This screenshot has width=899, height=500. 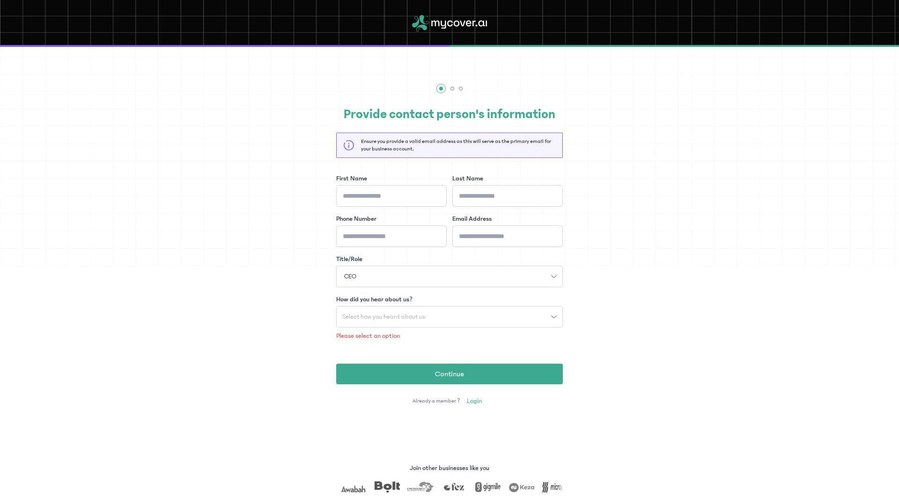 What do you see at coordinates (340, 487) in the screenshot?
I see `img: awabah.png` at bounding box center [340, 487].